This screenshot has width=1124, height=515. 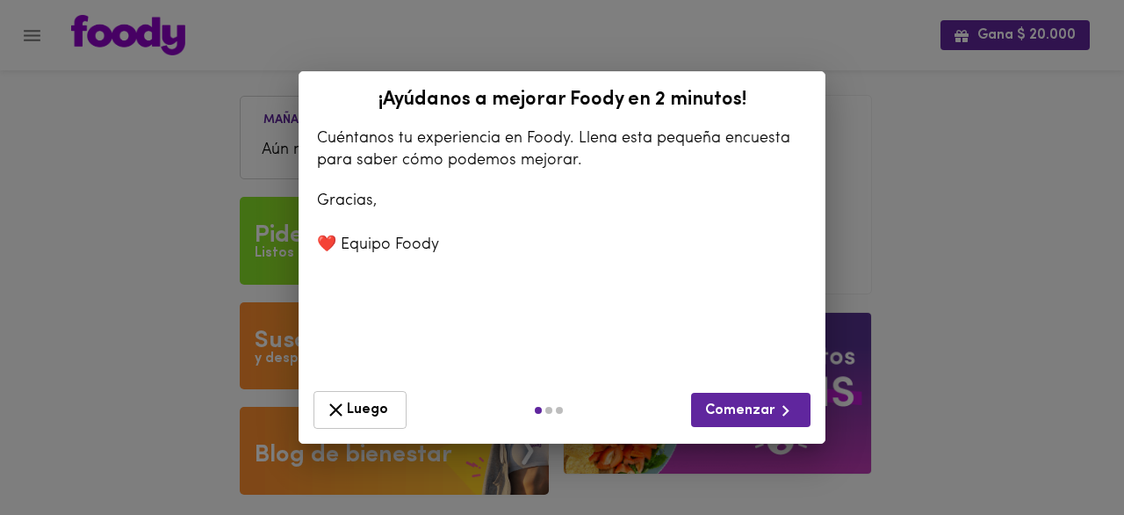 I want to click on button: Luego, so click(x=360, y=409).